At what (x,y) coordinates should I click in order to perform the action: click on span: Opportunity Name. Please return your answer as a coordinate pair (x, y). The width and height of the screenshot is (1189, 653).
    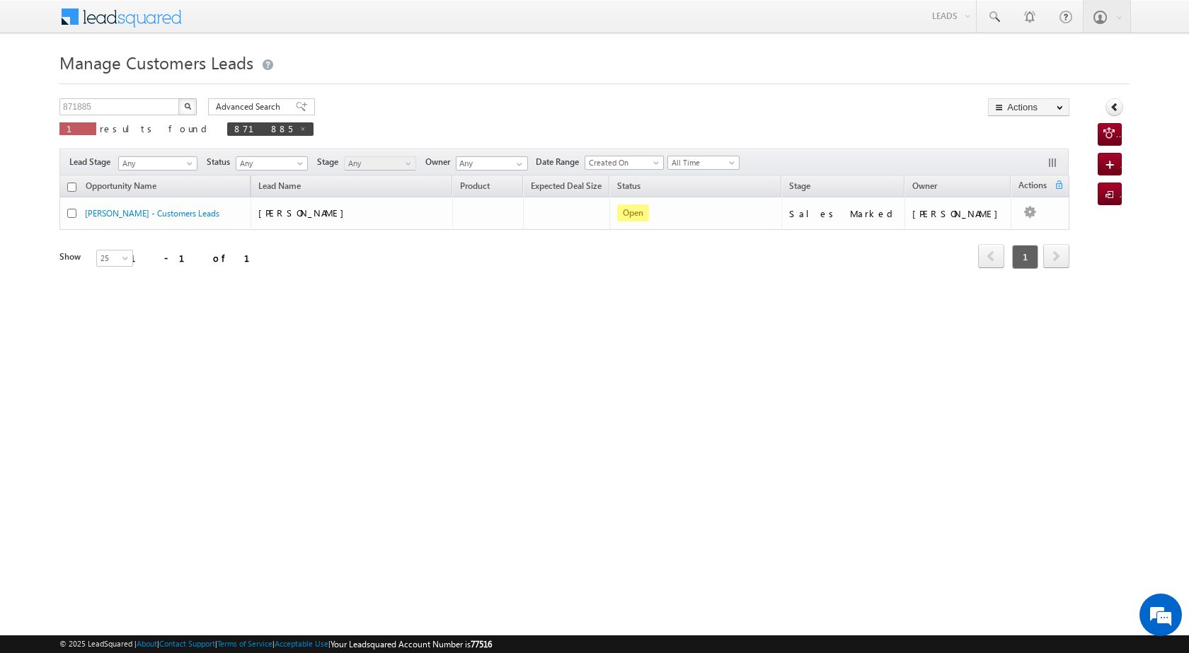
    Looking at the image, I should click on (121, 185).